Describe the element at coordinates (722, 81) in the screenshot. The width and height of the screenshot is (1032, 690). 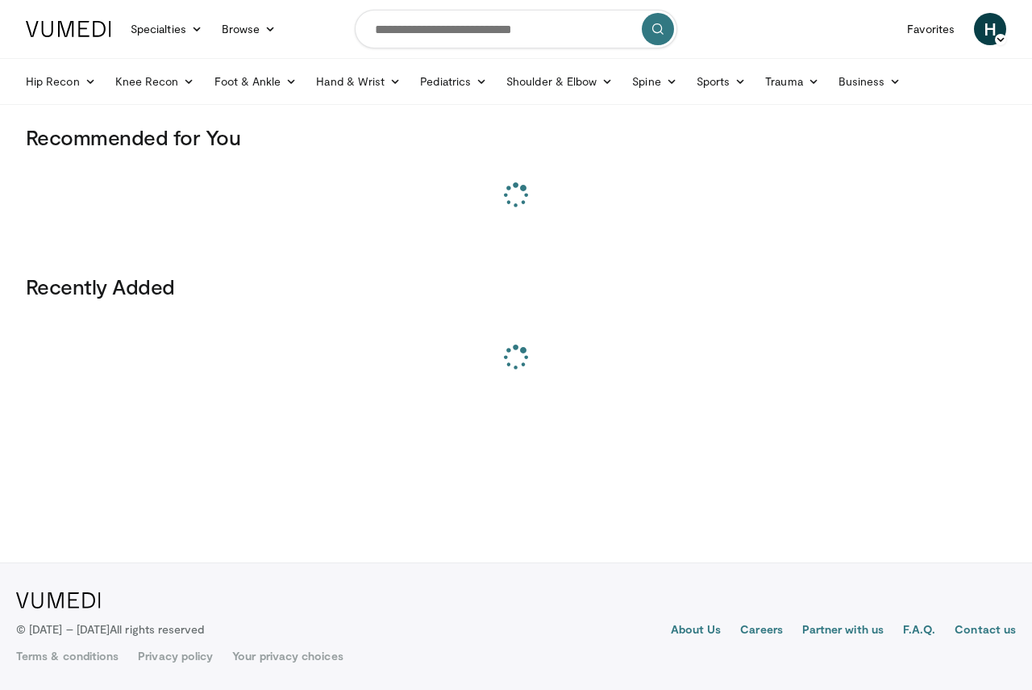
I see `a: Sports` at that location.